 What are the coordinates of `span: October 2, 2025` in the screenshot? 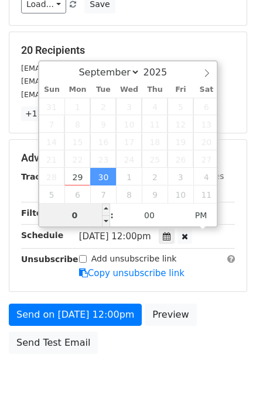 It's located at (155, 177).